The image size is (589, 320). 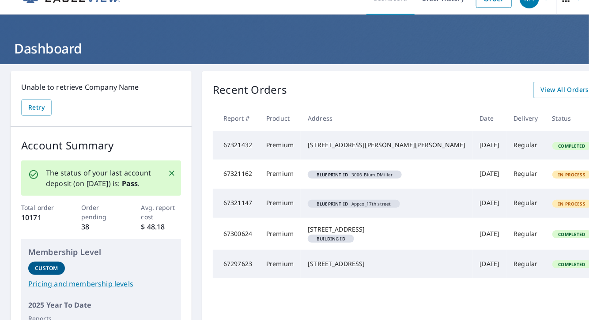 I want to click on td: 67300624, so click(x=236, y=234).